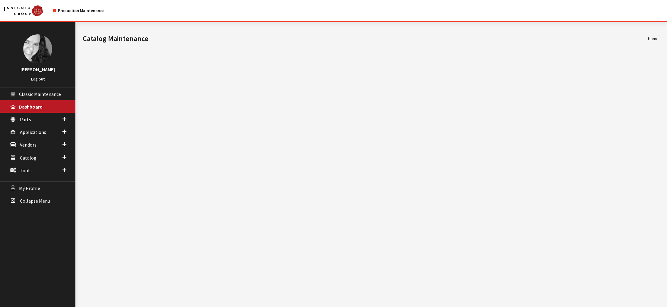 This screenshot has width=667, height=307. I want to click on span: Classic Maintenance, so click(40, 94).